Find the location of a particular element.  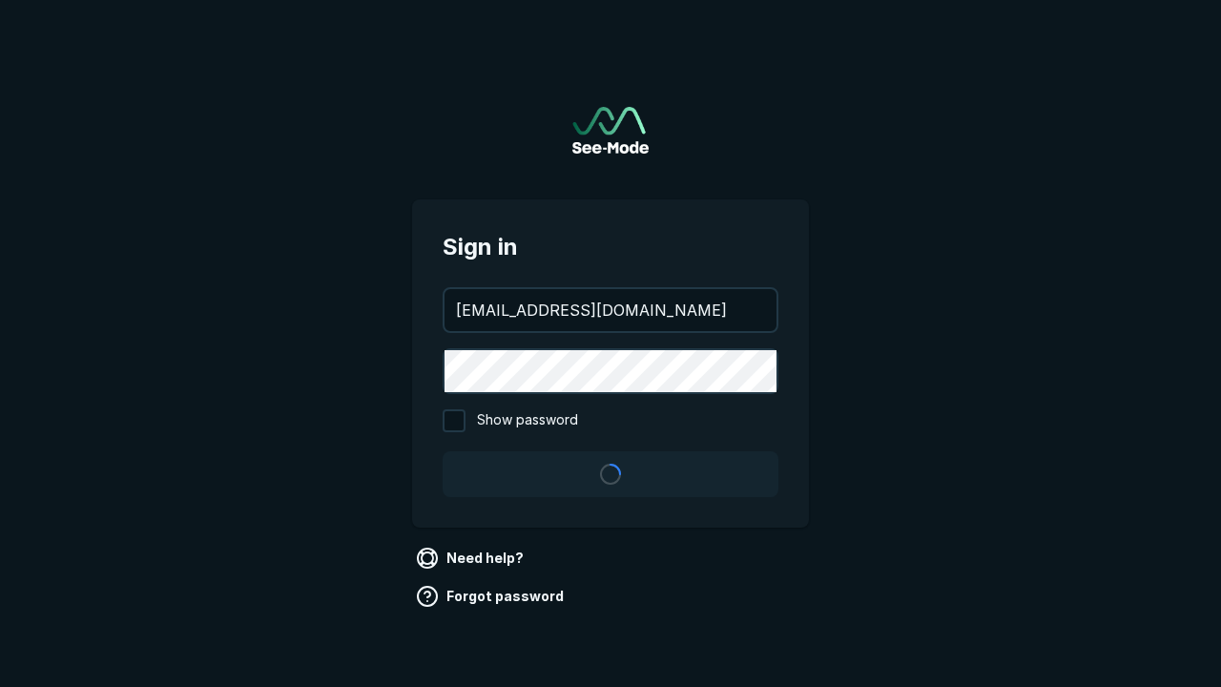

span: Show password is located at coordinates (528, 421).